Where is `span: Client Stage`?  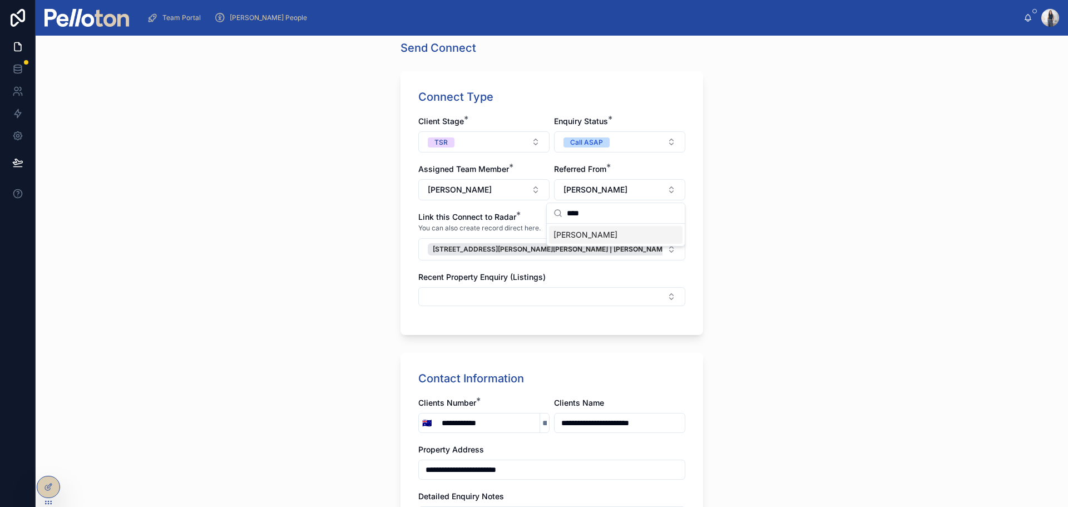
span: Client Stage is located at coordinates (441, 121).